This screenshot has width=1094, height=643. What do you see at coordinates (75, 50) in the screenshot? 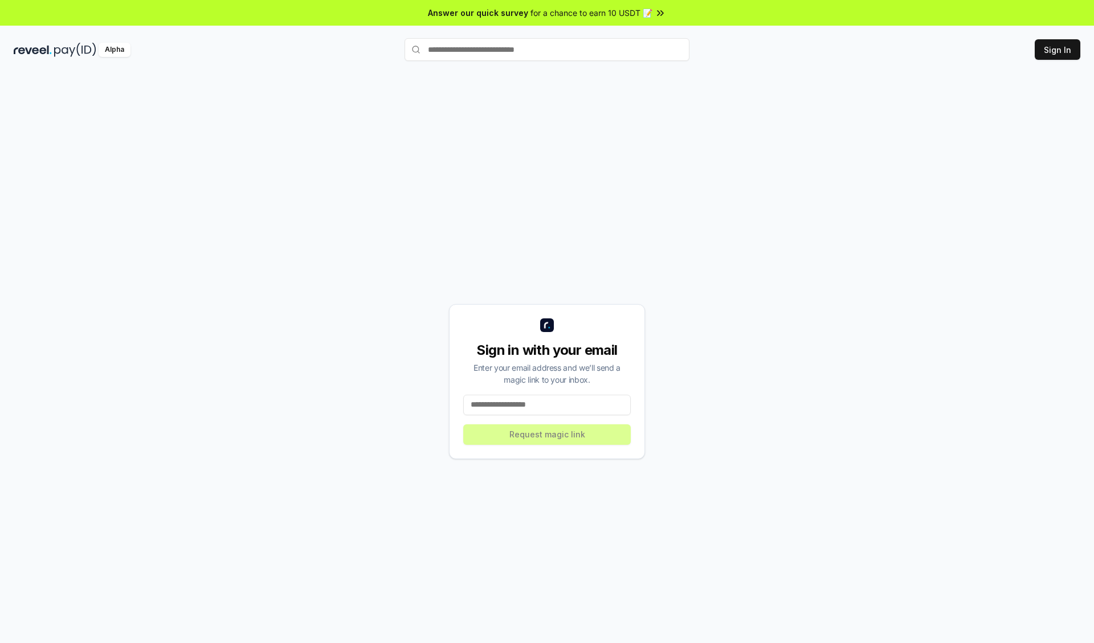
I see `img: pay_id` at bounding box center [75, 50].